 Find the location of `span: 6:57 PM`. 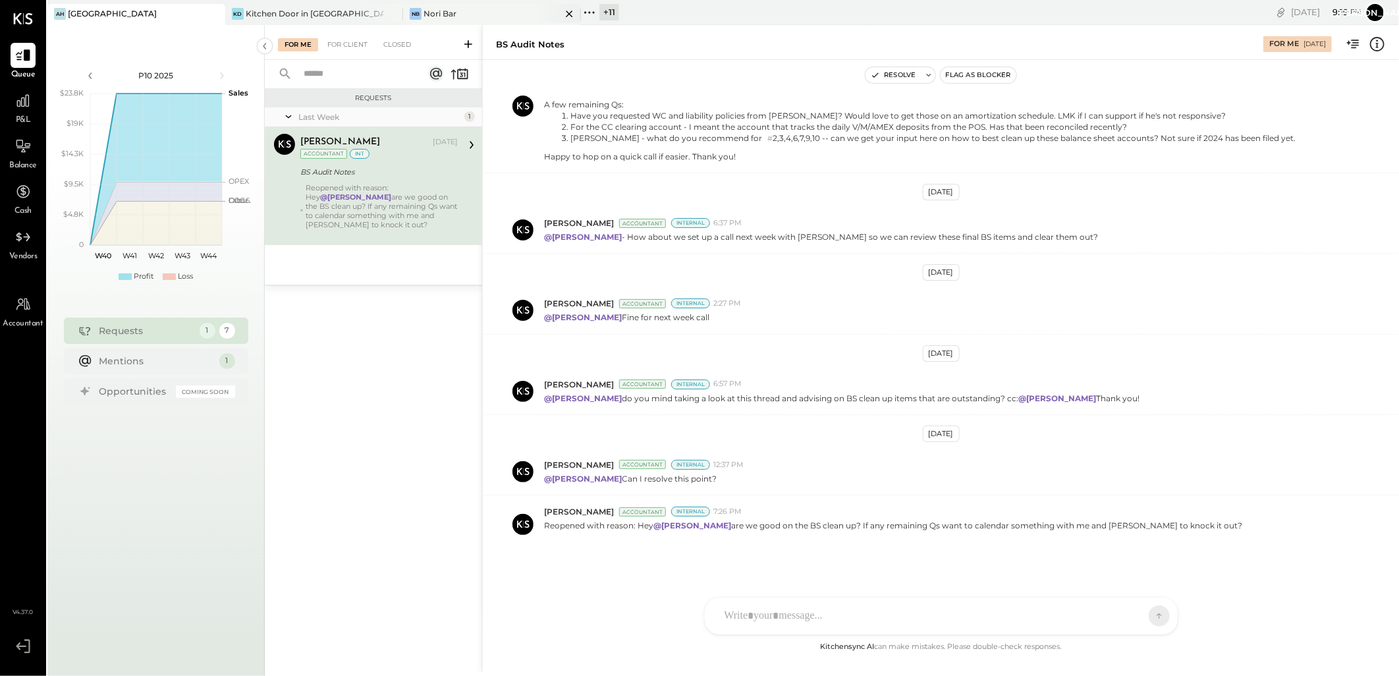

span: 6:57 PM is located at coordinates (727, 384).